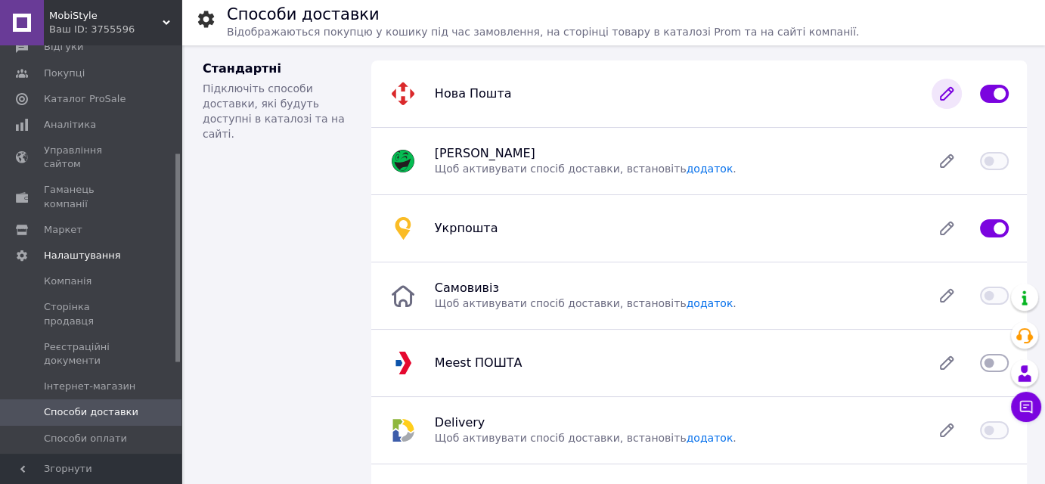 The image size is (1045, 484). What do you see at coordinates (303, 14) in the screenshot?
I see `h1: Способи доставки` at bounding box center [303, 14].